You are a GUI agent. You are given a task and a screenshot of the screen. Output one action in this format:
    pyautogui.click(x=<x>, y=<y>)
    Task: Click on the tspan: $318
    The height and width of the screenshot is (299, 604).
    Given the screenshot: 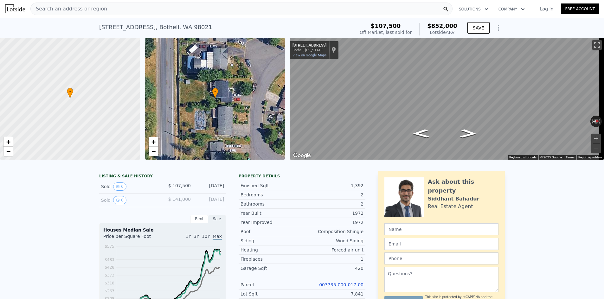 What is the action you would take?
    pyautogui.click(x=109, y=283)
    